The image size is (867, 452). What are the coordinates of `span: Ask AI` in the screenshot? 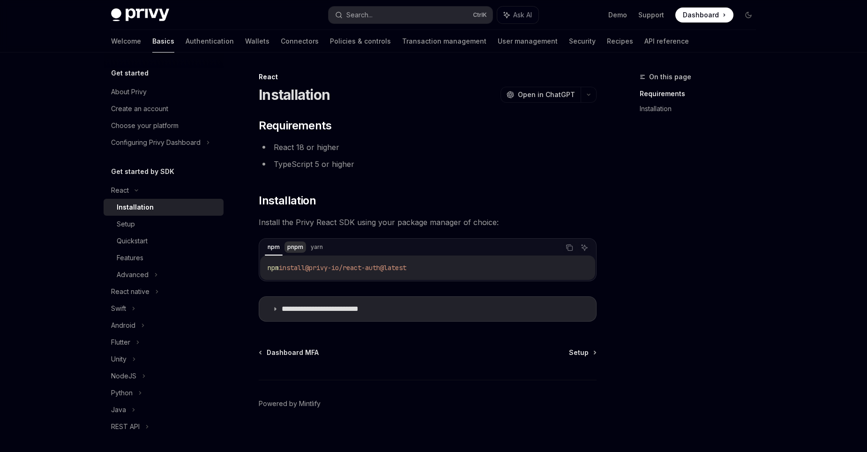 It's located at (522, 15).